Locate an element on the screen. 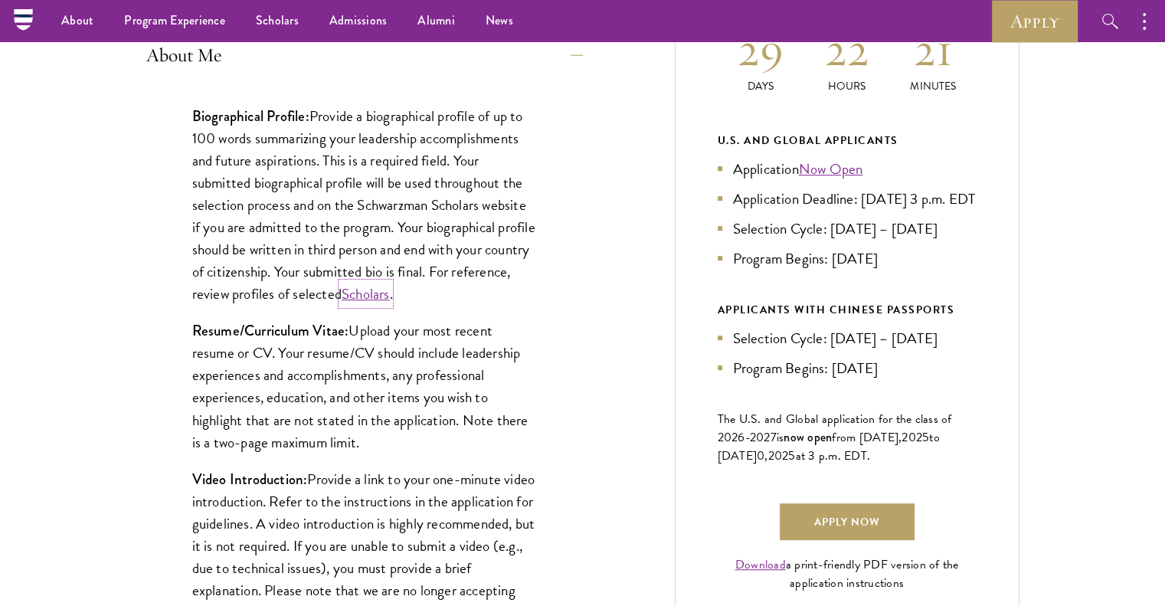 The height and width of the screenshot is (606, 1165). a: Scholars is located at coordinates (365, 293).